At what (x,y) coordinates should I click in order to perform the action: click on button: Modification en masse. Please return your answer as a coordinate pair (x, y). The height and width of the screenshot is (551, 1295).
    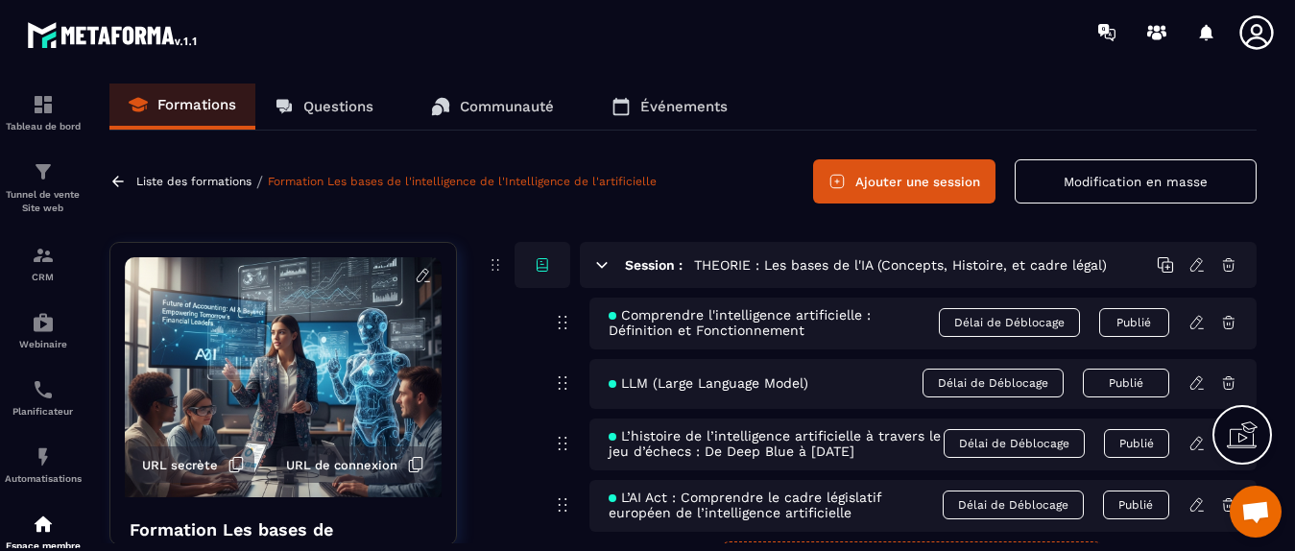
    Looking at the image, I should click on (1135, 181).